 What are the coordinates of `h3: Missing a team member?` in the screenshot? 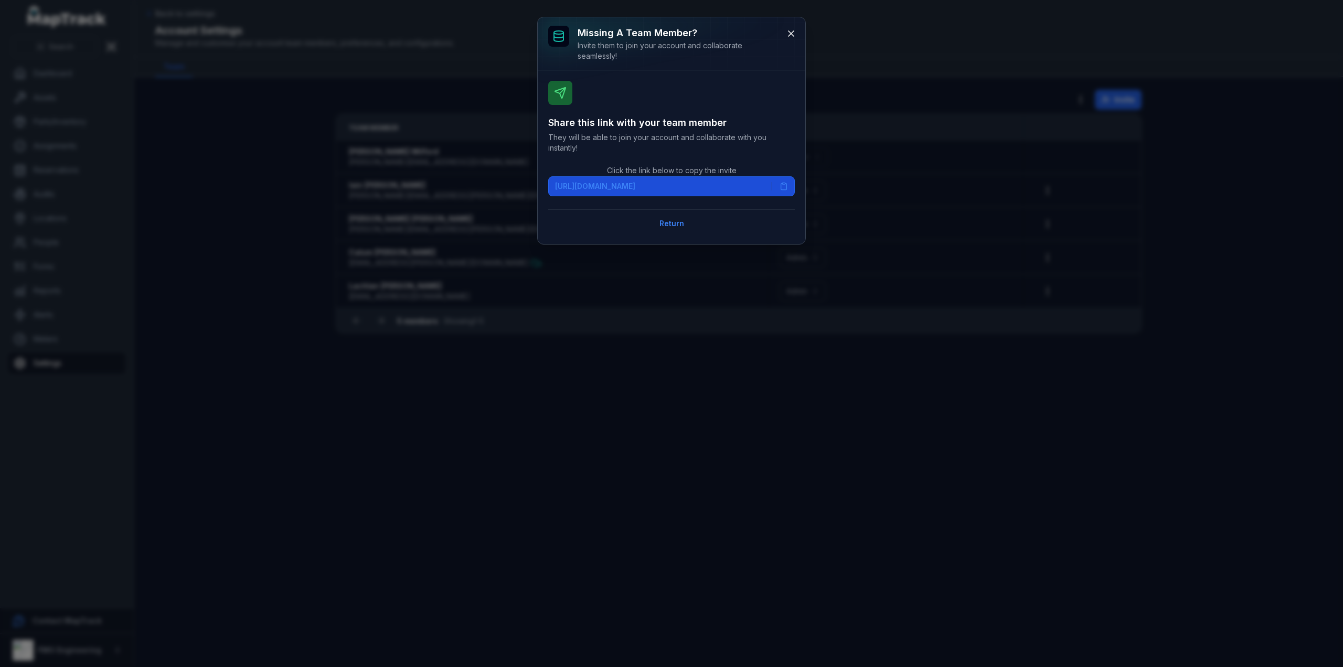 It's located at (678, 33).